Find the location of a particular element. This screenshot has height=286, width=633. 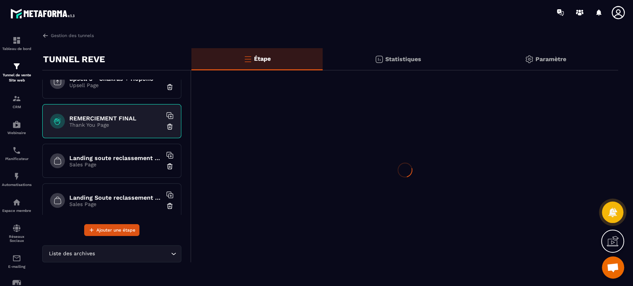

a: emailemailE-mailing is located at coordinates (17, 262).